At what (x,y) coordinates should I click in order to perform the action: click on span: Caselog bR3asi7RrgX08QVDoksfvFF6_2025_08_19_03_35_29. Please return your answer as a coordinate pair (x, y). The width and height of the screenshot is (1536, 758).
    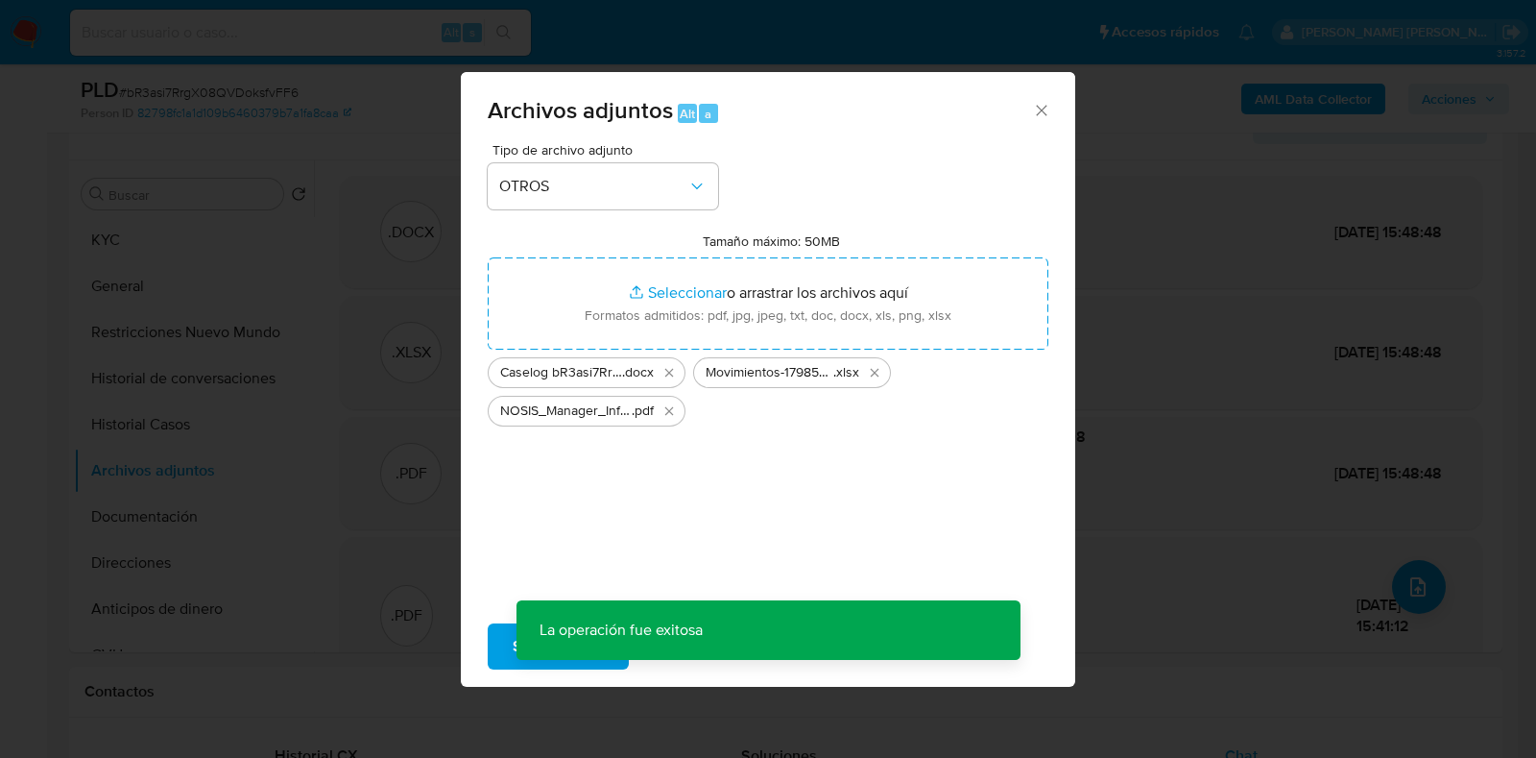
    Looking at the image, I should click on (561, 373).